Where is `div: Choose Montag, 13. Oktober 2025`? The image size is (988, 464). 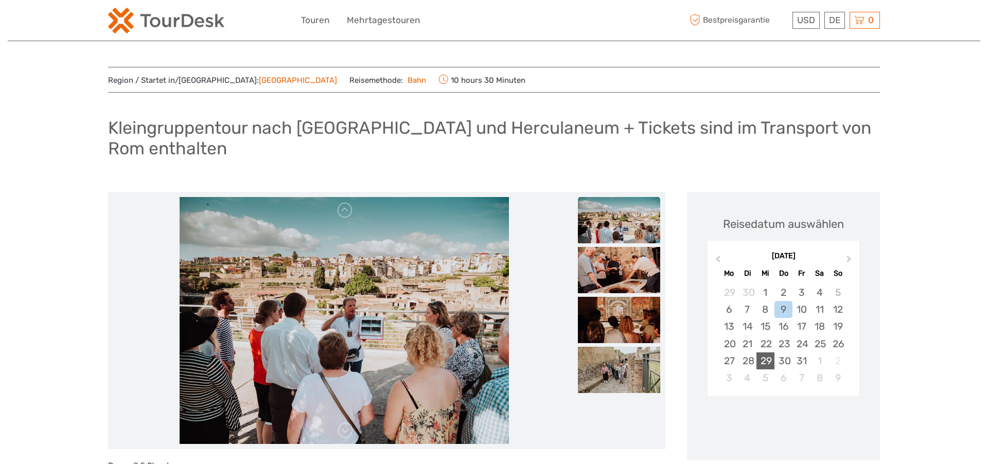
div: Choose Montag, 13. Oktober 2025 is located at coordinates (729, 326).